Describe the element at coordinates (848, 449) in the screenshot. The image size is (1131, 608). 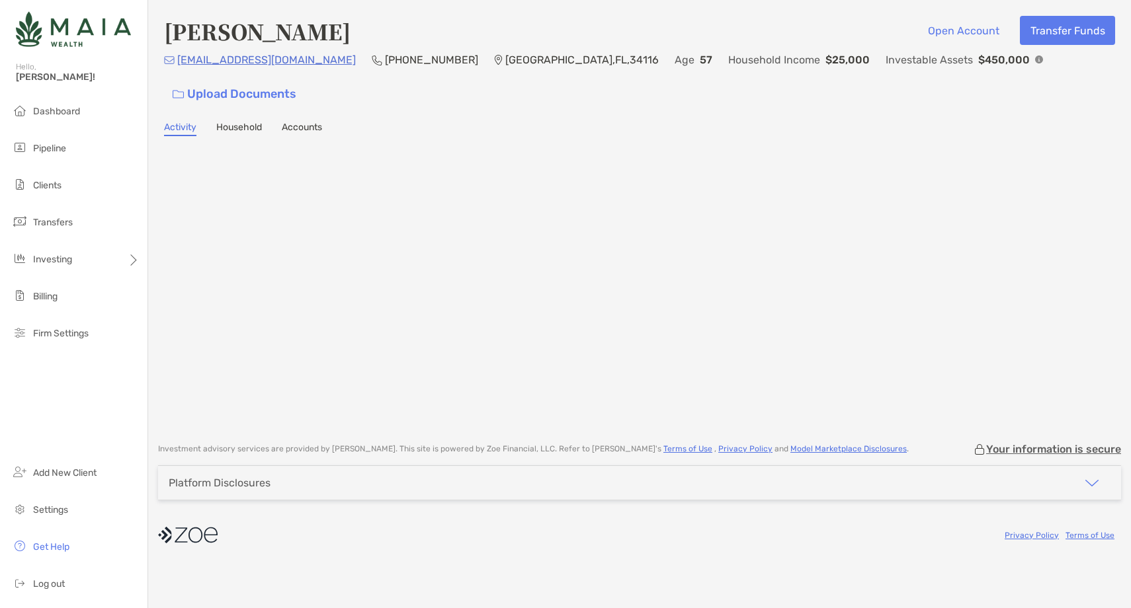
I see `a: Model Marketplace Disclosures` at that location.